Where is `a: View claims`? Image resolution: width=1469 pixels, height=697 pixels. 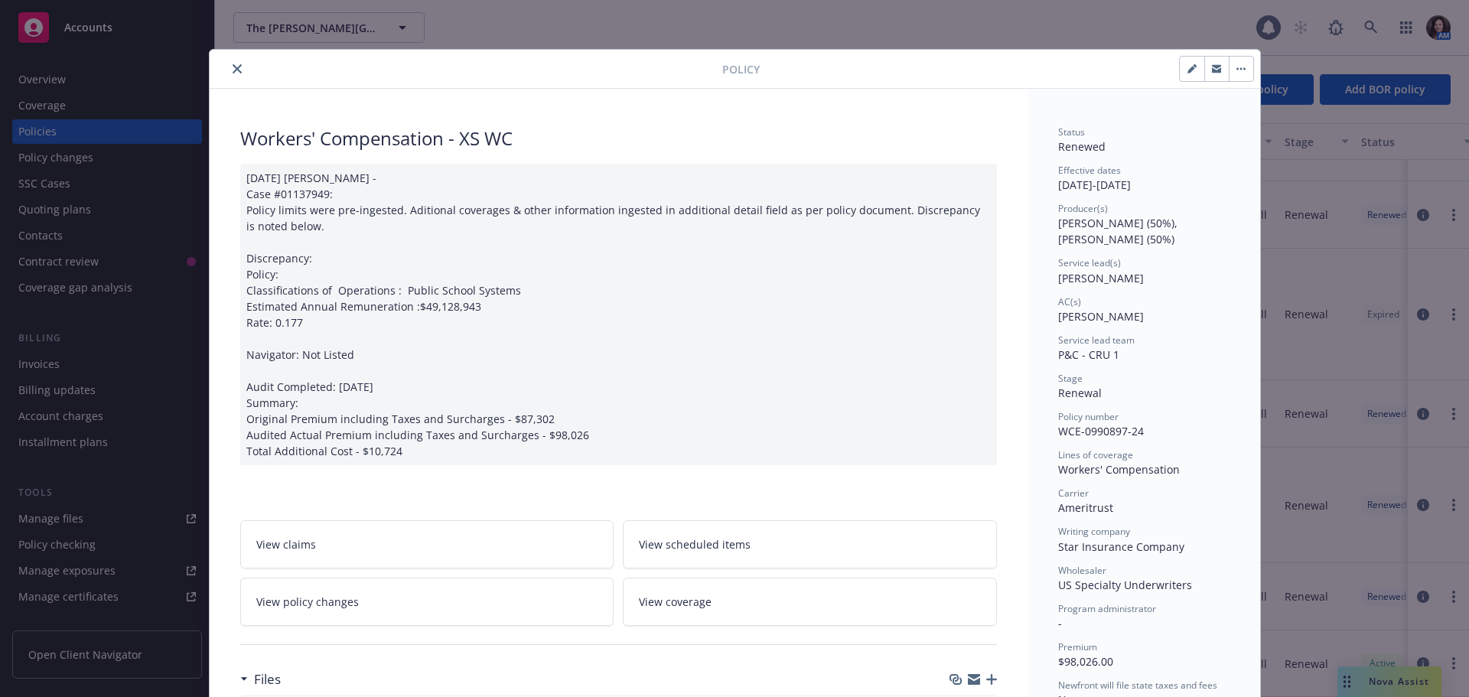
a: View claims is located at coordinates (427, 544).